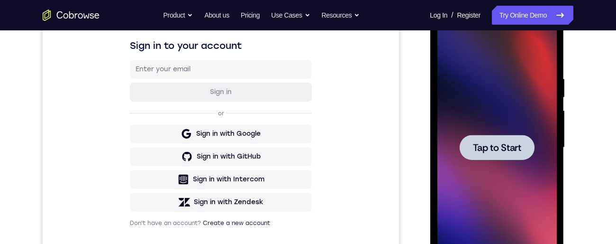 Image resolution: width=616 pixels, height=244 pixels. What do you see at coordinates (67, 140) in the screenshot?
I see `span: Tap to Start` at bounding box center [67, 140].